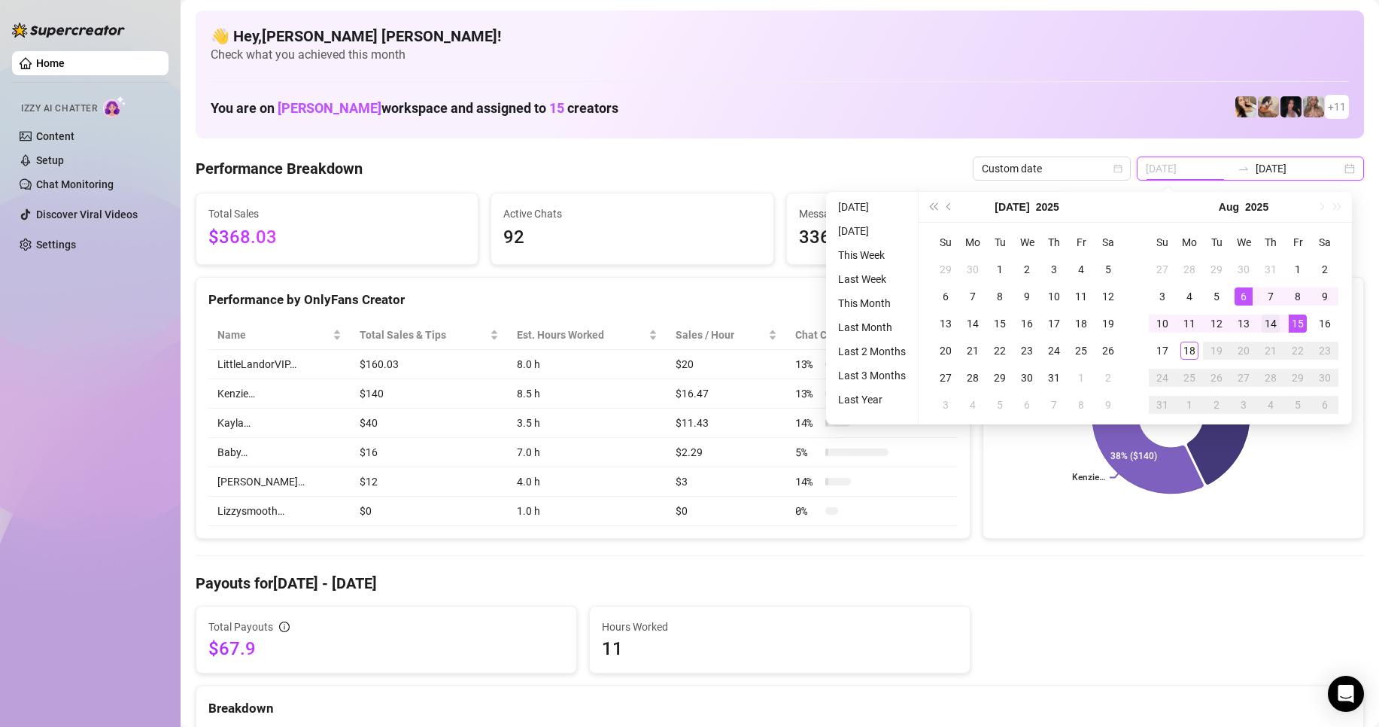 The height and width of the screenshot is (727, 1379). Describe the element at coordinates (587, 452) in the screenshot. I see `td: 7.0 h` at that location.